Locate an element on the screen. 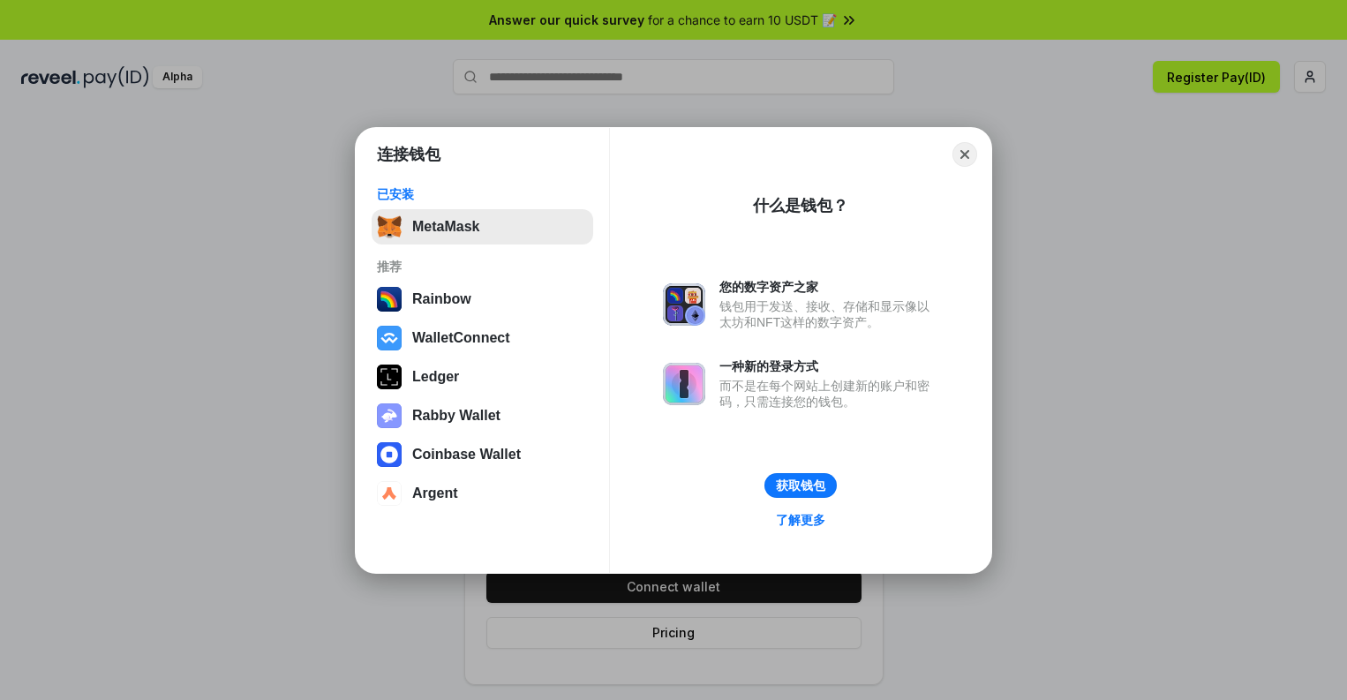  div: 什么是钱包？ is located at coordinates (801, 206).